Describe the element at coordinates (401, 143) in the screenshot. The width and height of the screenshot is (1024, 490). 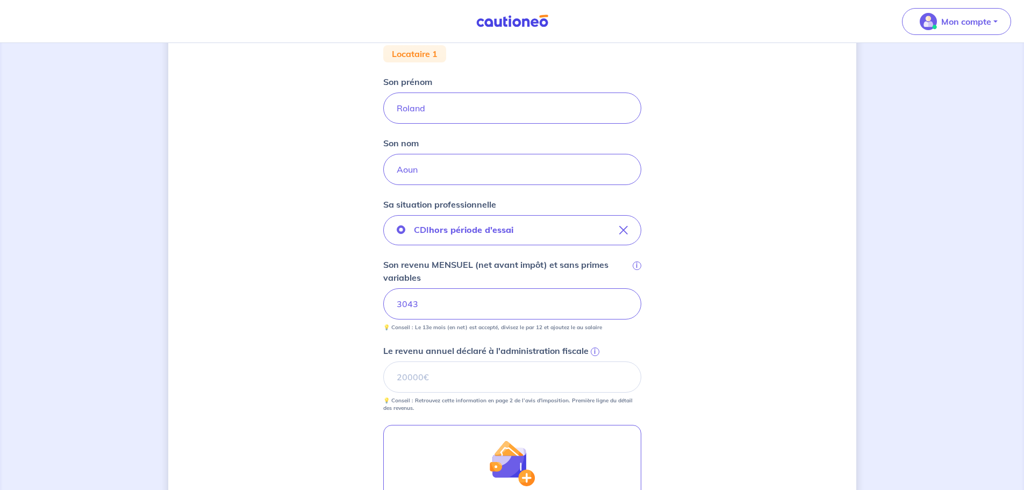
I see `p: Son nom` at that location.